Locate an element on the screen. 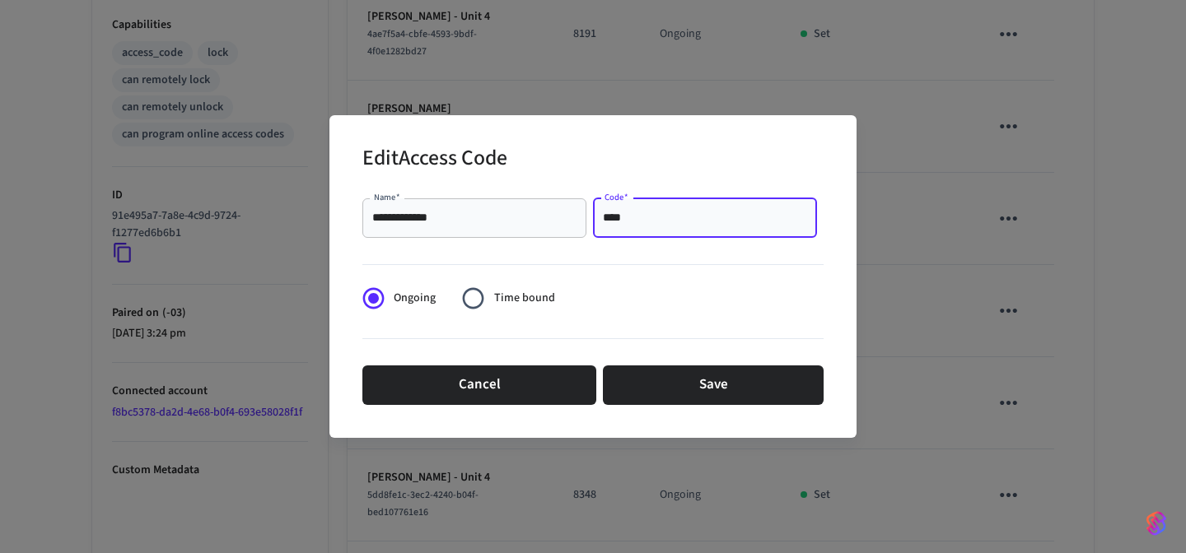 This screenshot has height=553, width=1186. label: Code is located at coordinates (616, 197).